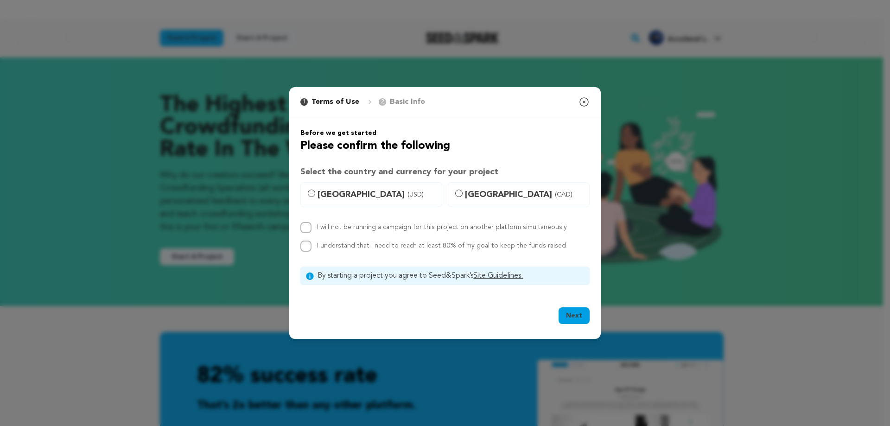  What do you see at coordinates (441, 246) in the screenshot?
I see `label: I understand that I need to reach at least 80% of my goal to keep the funds raised` at bounding box center [441, 246].